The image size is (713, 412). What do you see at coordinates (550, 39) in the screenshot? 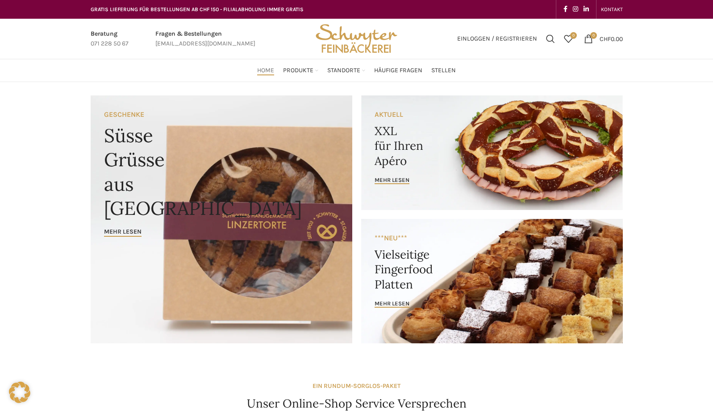
I see `div: Suchen` at bounding box center [550, 39].